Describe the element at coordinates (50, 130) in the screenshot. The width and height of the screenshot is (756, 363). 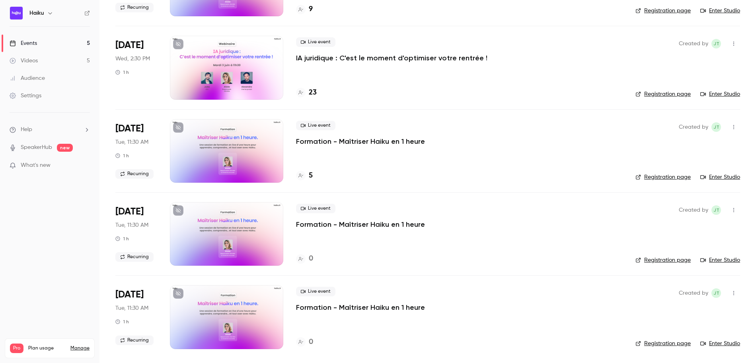
I see `li: help-dropdown-opener` at that location.